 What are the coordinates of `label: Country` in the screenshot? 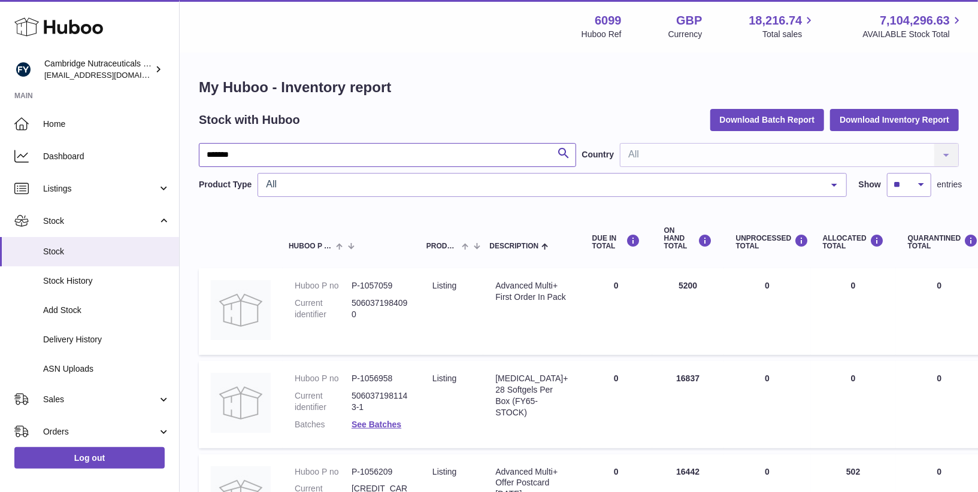 It's located at (598, 155).